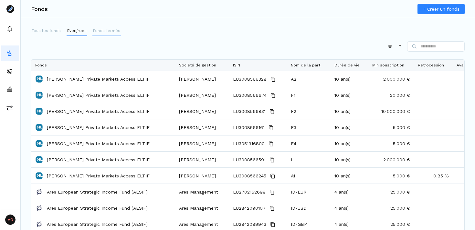 This screenshot has width=475, height=230. Describe the element at coordinates (107, 31) in the screenshot. I see `p: Fonds fermés` at that location.